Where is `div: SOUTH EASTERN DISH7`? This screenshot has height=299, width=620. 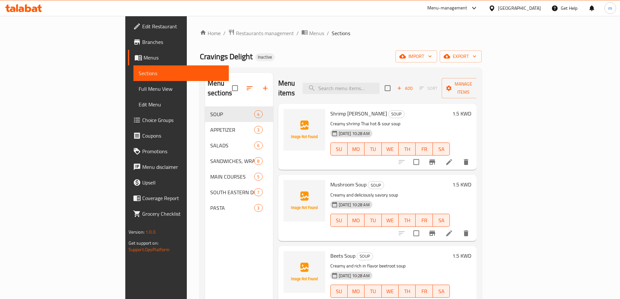
div: SOUTH EASTERN DISH7 is located at coordinates (239, 192).